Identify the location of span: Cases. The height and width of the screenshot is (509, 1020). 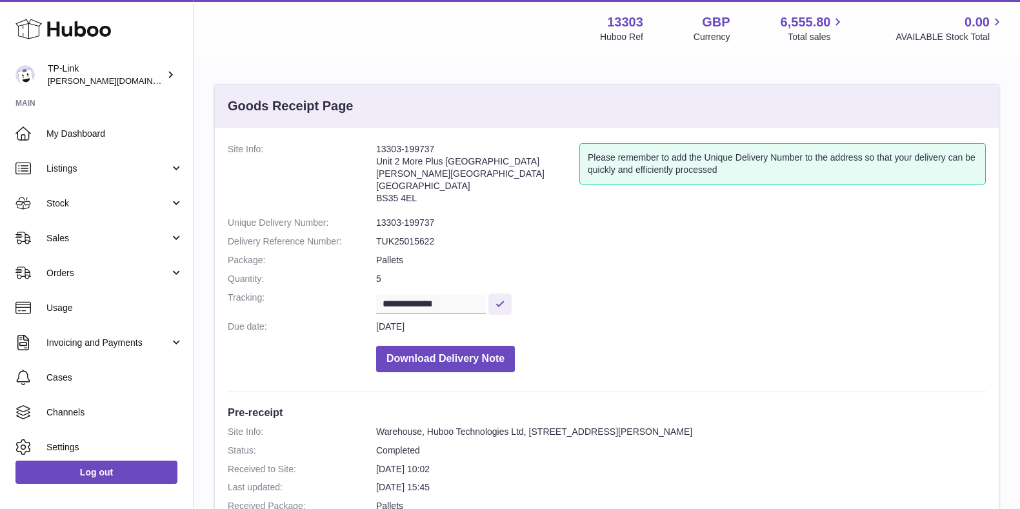
(115, 377).